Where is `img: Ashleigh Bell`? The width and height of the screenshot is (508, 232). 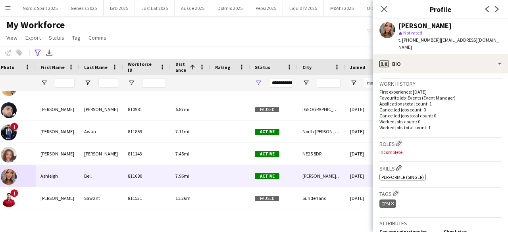 img: Ashleigh Bell is located at coordinates (9, 177).